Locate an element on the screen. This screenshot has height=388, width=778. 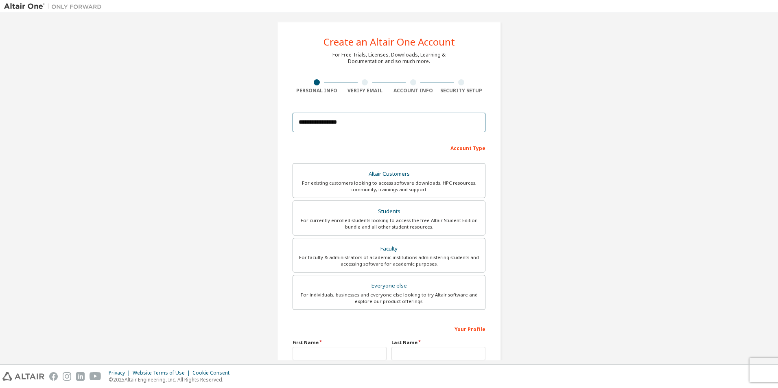
div: Privacy is located at coordinates (121, 373).